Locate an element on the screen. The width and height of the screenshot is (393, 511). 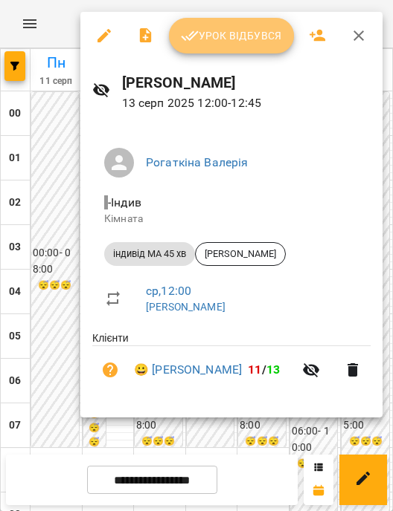
p: 13 серп 2025 12:00 - 12:45 is located at coordinates (246, 103).